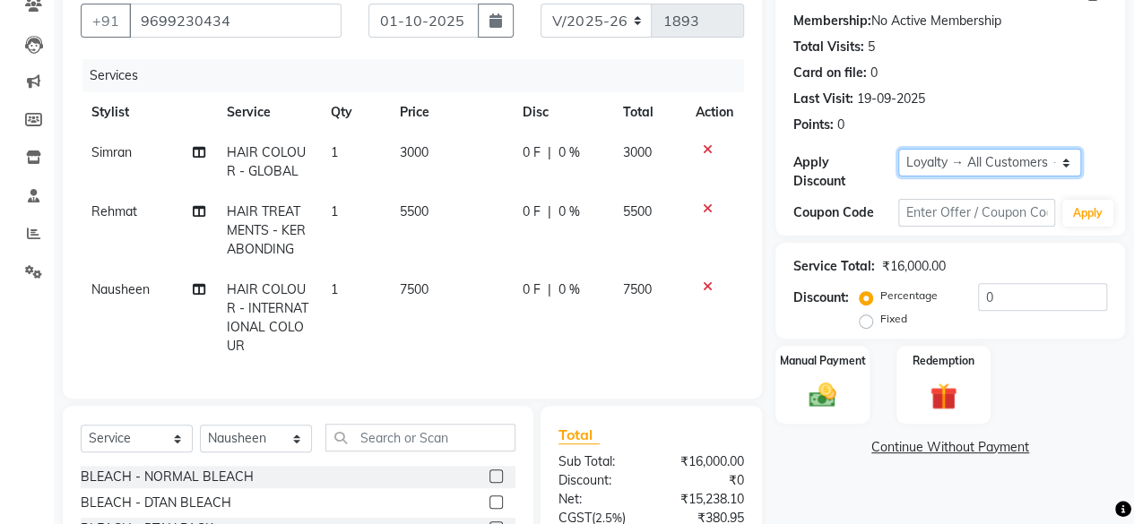 Image resolution: width=1134 pixels, height=524 pixels. I want to click on div: 5, so click(871, 47).